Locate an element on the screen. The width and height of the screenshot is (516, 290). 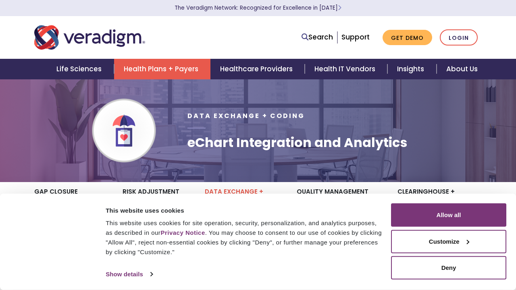
img: Veradigm logo is located at coordinates (89, 37).